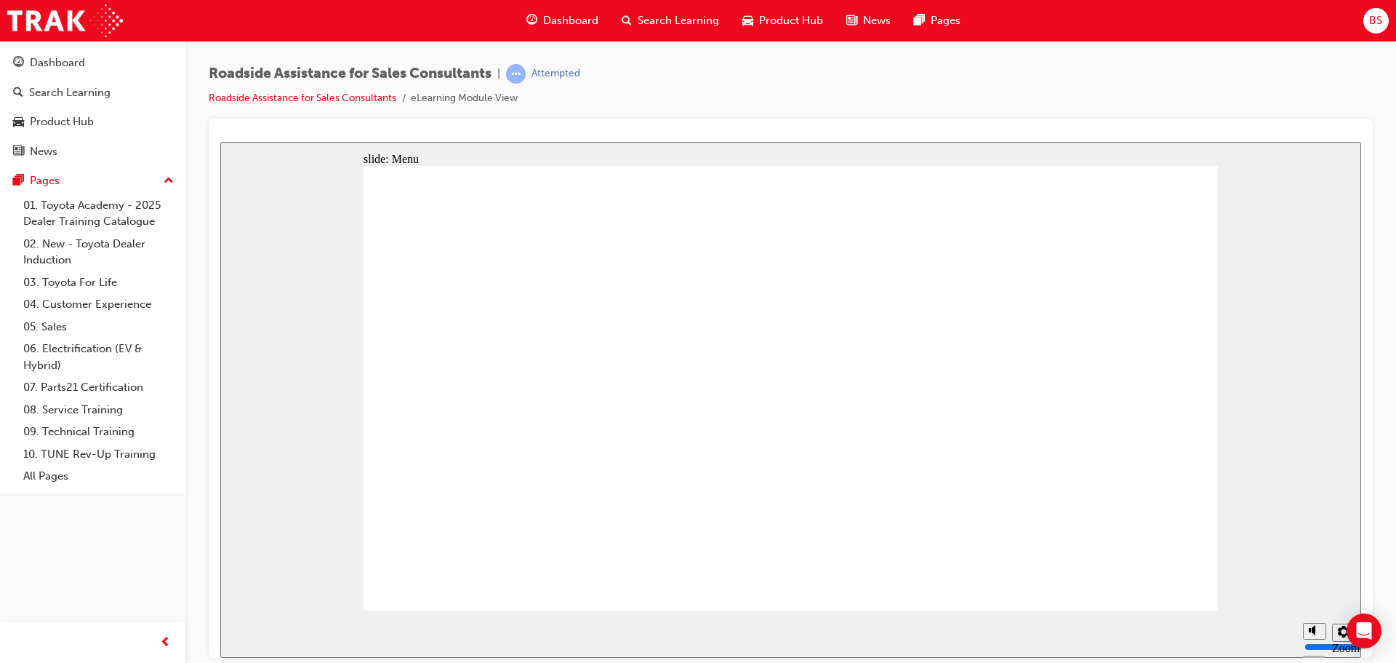  Describe the element at coordinates (98, 476) in the screenshot. I see `a: All Pages` at that location.